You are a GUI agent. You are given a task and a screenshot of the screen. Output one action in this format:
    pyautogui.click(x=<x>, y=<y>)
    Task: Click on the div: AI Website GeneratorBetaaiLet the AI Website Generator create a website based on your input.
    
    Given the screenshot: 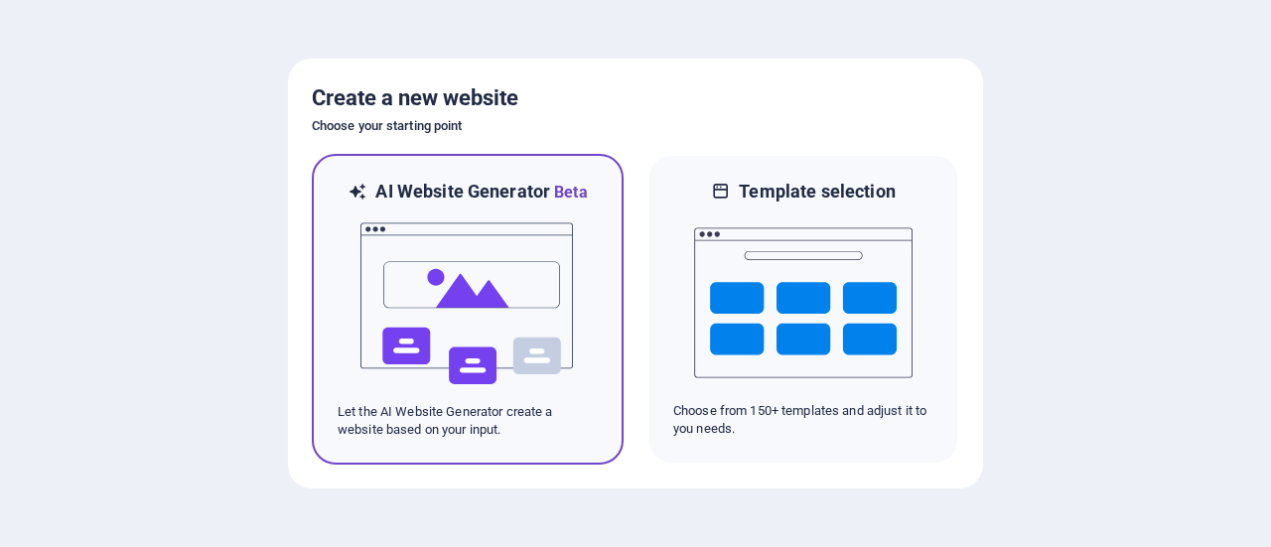 What is the action you would take?
    pyautogui.click(x=468, y=309)
    